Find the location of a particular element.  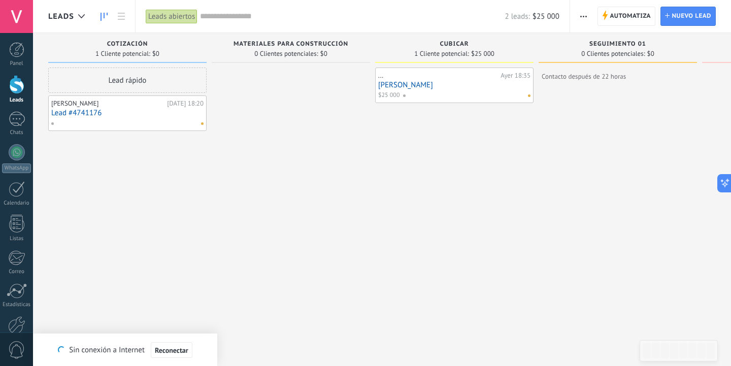

span: Cotización is located at coordinates (127, 44).